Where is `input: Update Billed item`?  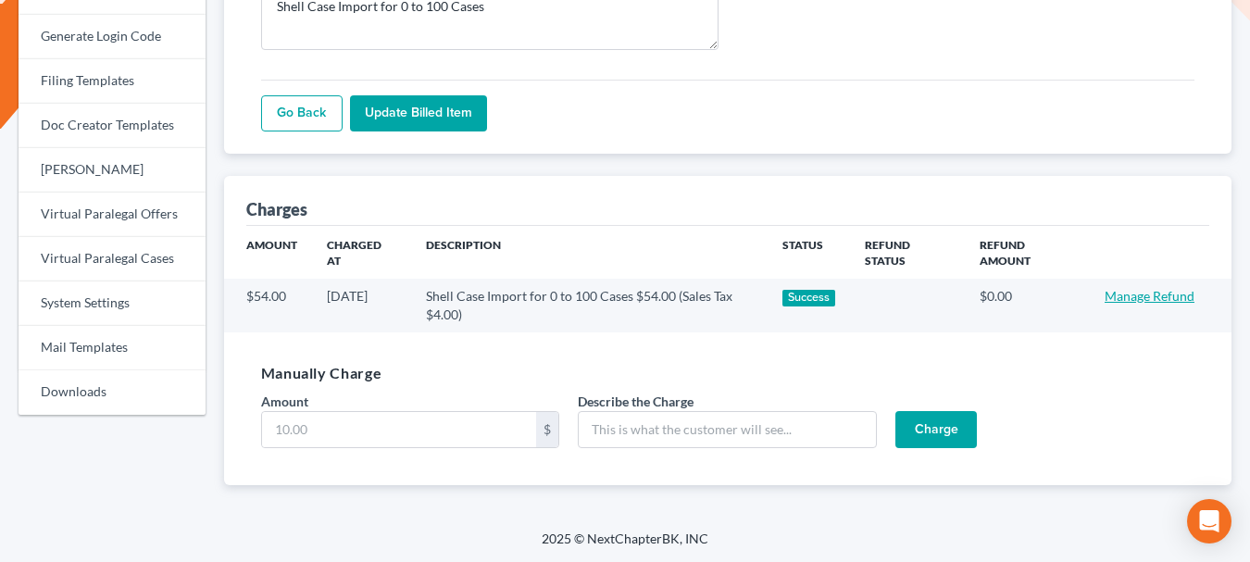
input: Update Billed item is located at coordinates (419, 114).